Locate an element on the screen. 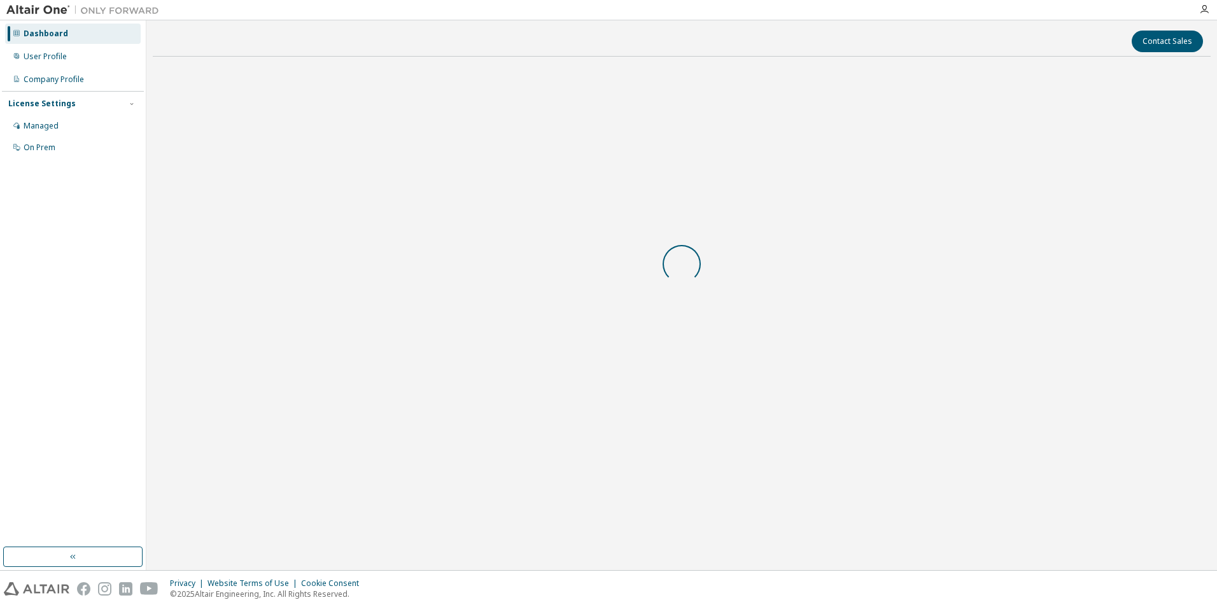 The width and height of the screenshot is (1217, 607). img: linkedin.svg is located at coordinates (125, 589).